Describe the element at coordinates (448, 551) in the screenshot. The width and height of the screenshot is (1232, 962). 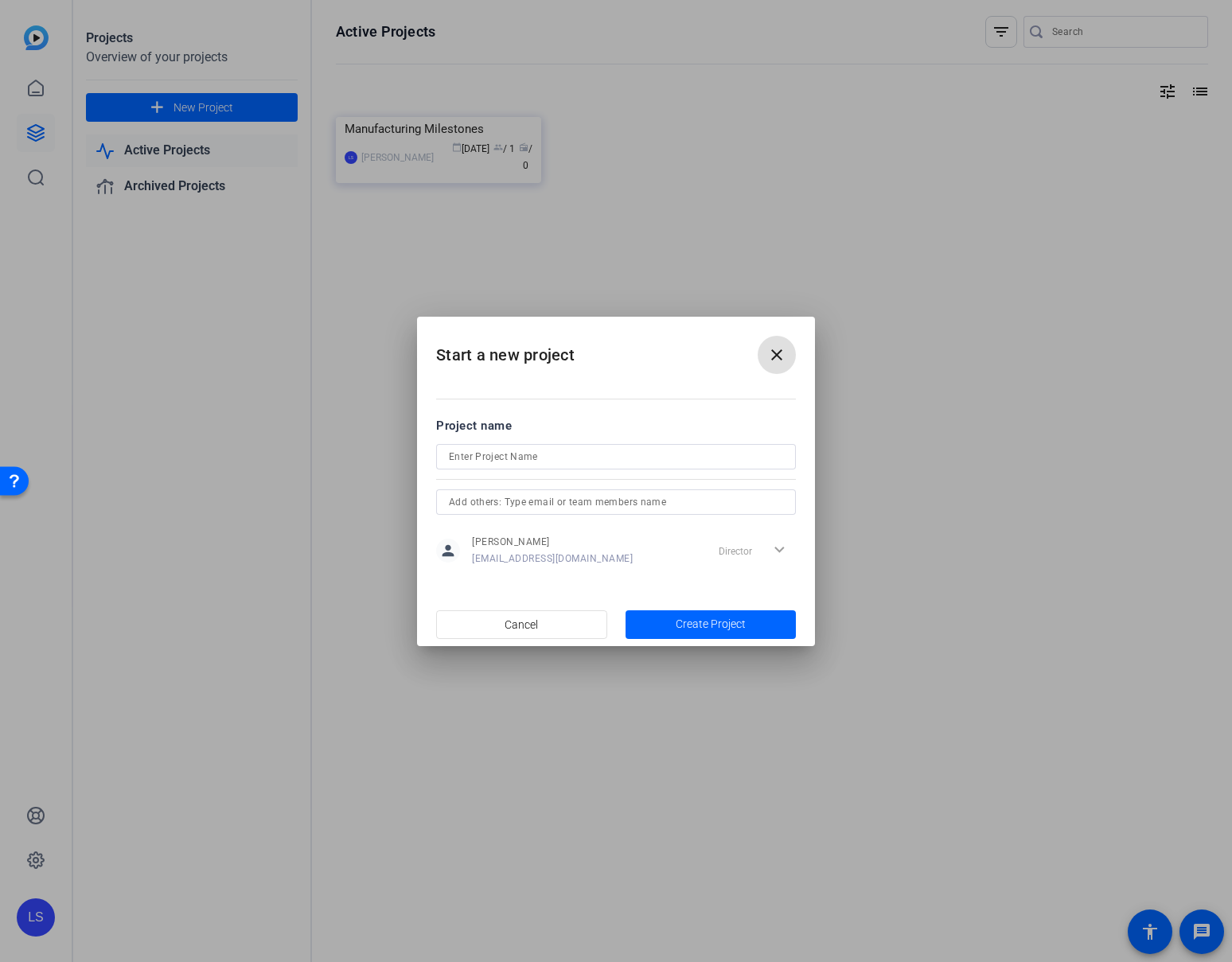
I see `mat-icon: person` at that location.